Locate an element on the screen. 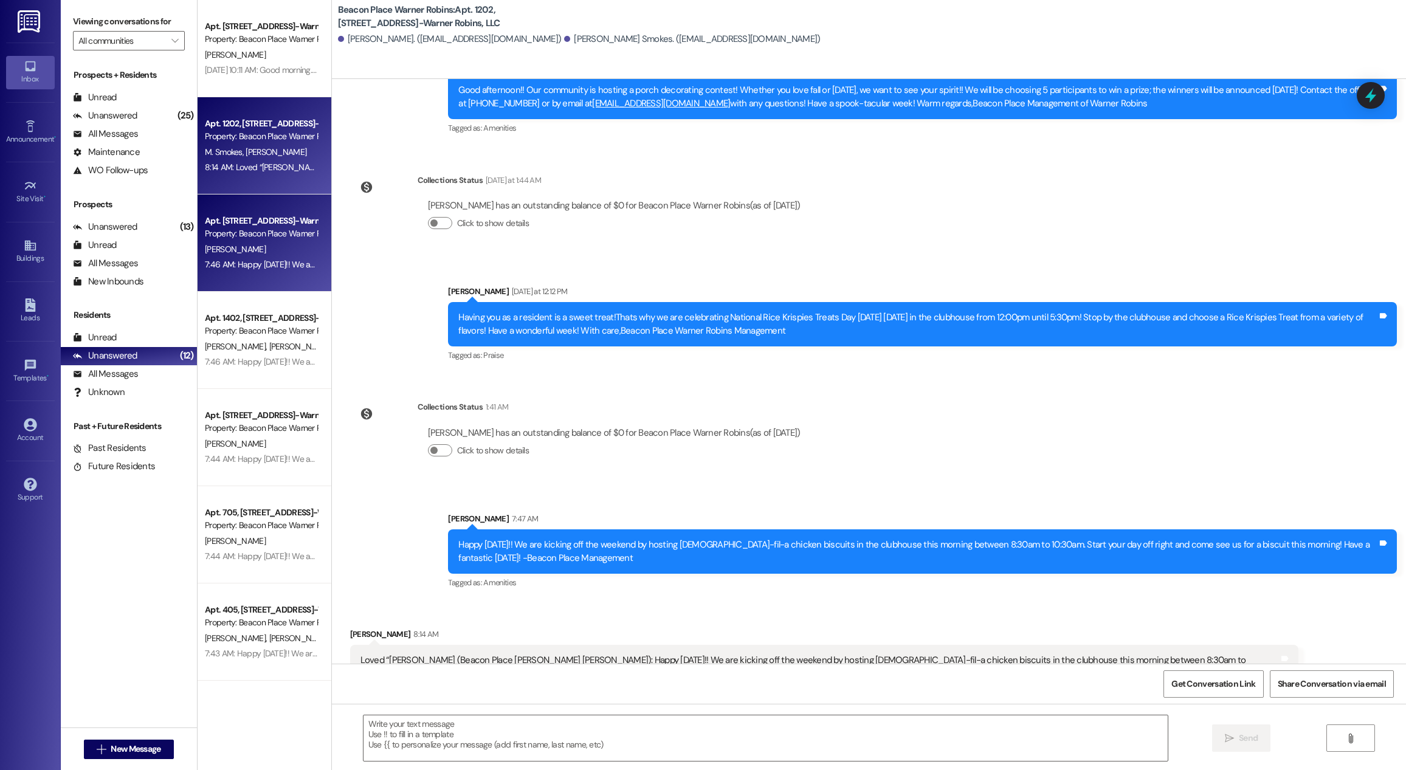 The image size is (1406, 770). span: Share Conversation via email is located at coordinates (1332, 684).